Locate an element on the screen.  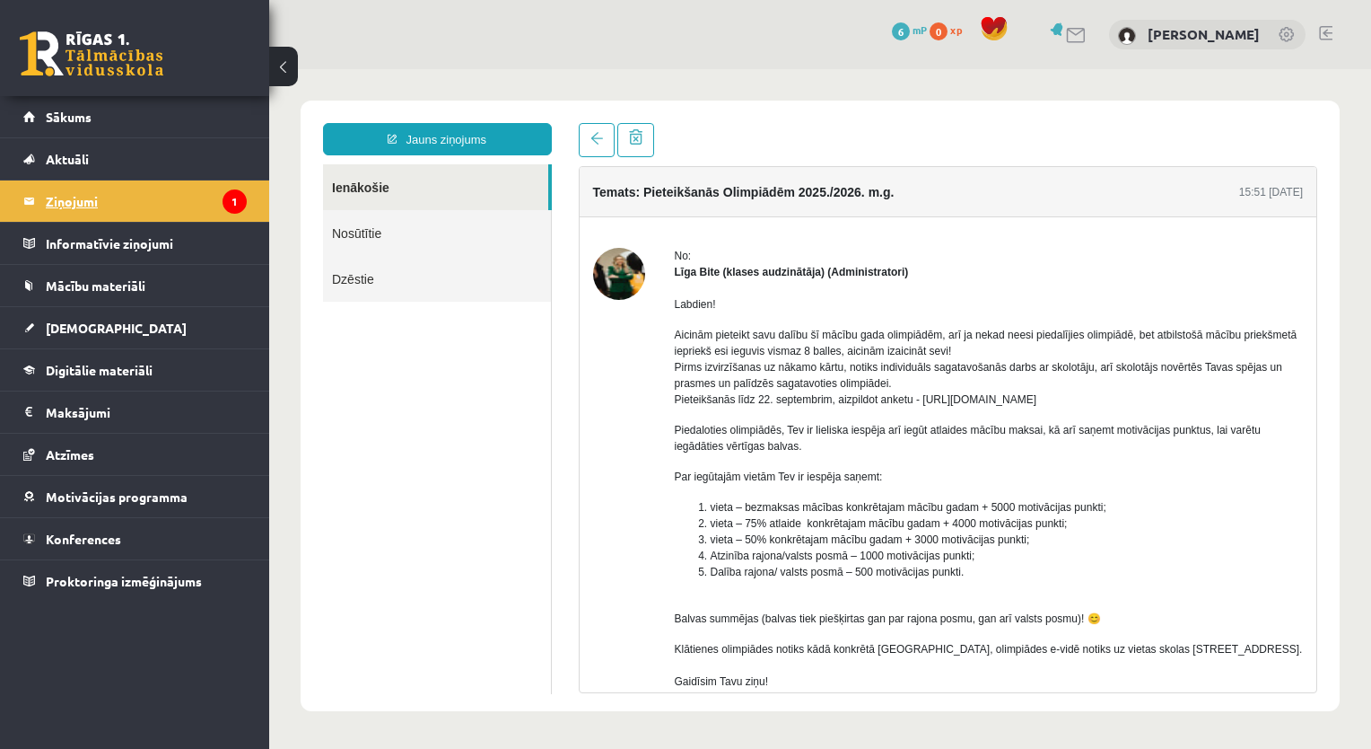
span: Konferences is located at coordinates (83, 539).